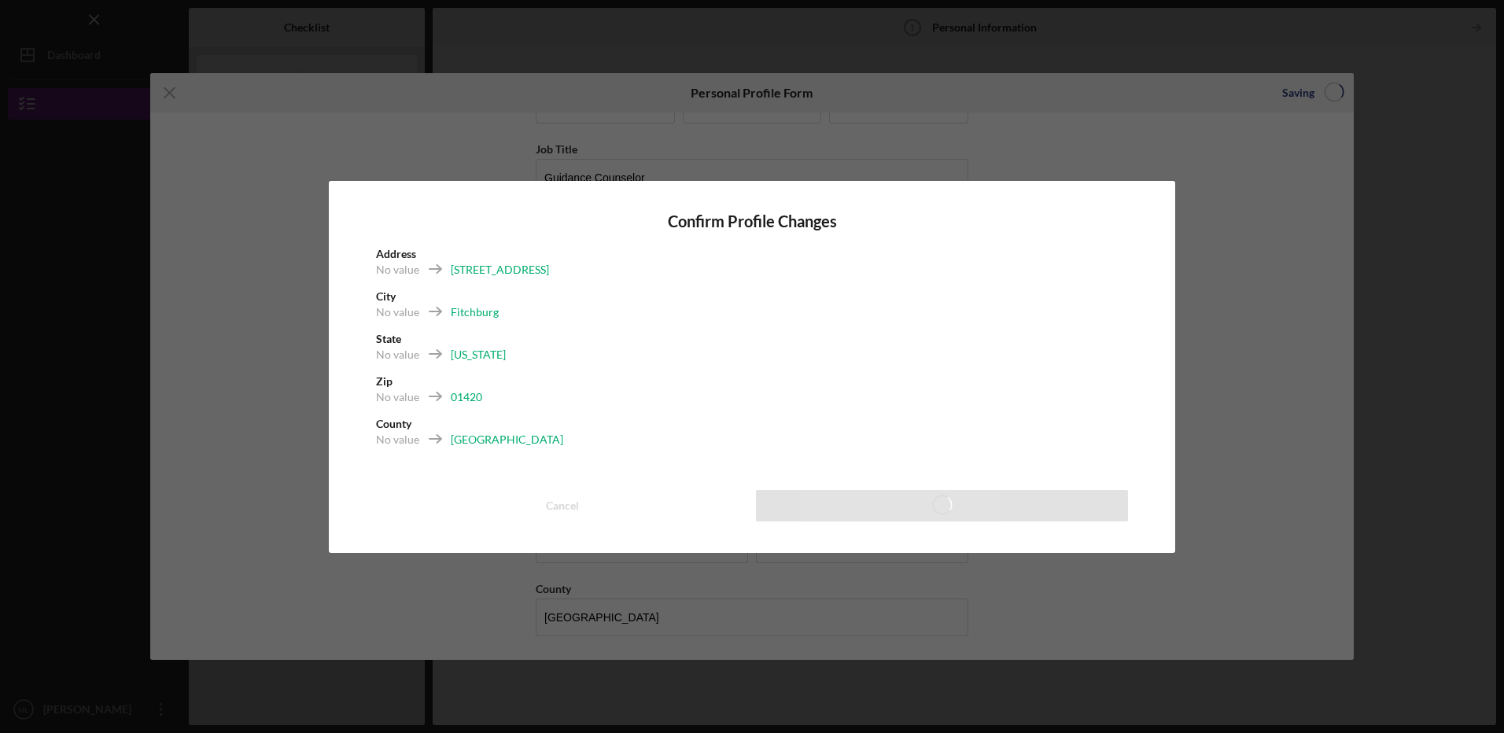  What do you see at coordinates (466, 397) in the screenshot?
I see `div: 01420` at bounding box center [466, 397].